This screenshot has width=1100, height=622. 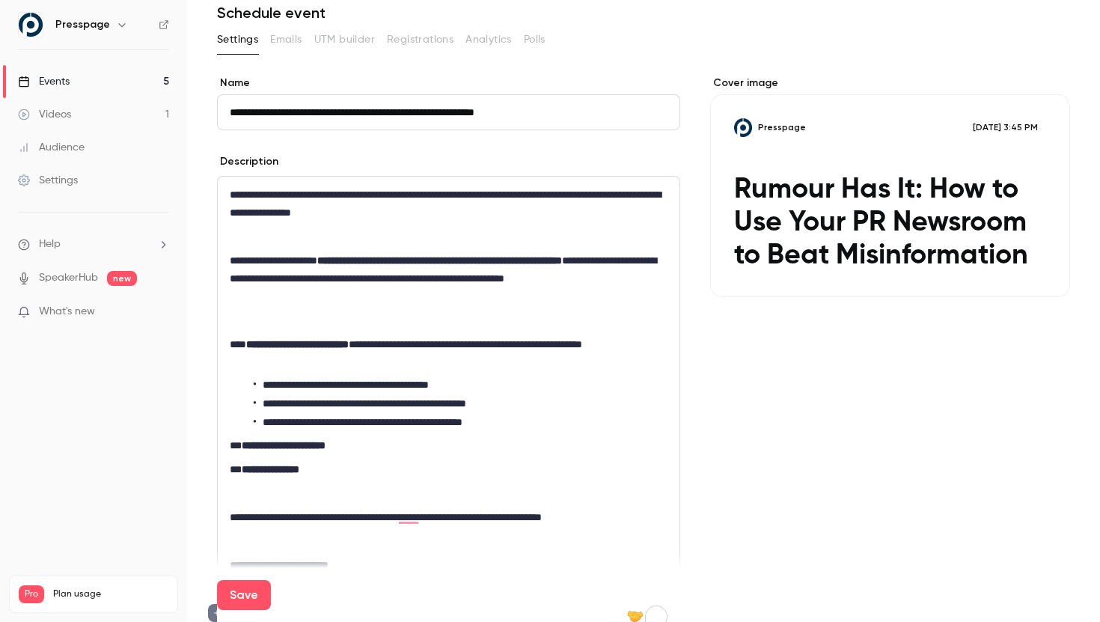 What do you see at coordinates (237, 40) in the screenshot?
I see `button: Settings` at bounding box center [237, 40].